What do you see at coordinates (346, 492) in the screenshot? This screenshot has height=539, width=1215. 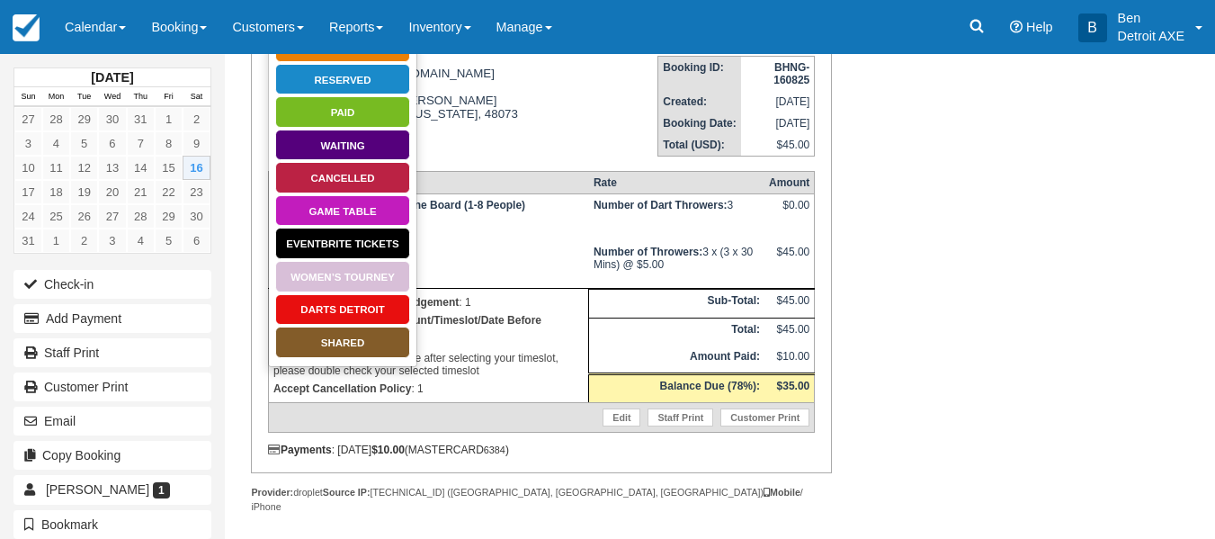 I see `strong: Source IP:` at bounding box center [346, 492].